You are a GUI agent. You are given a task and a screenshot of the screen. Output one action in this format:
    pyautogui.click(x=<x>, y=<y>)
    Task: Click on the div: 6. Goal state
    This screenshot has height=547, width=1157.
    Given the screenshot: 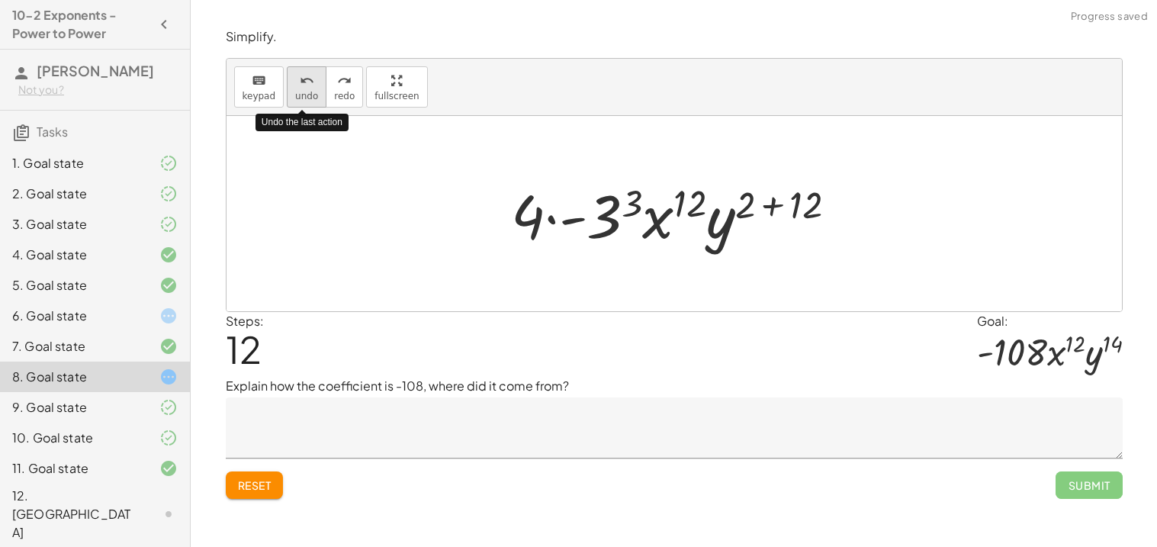 What is the action you would take?
    pyautogui.click(x=73, y=316)
    